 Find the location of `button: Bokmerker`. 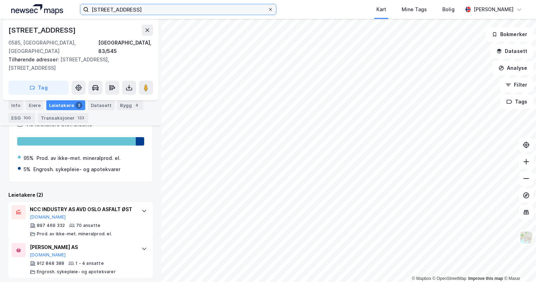

button: Bokmerker is located at coordinates (510, 34).